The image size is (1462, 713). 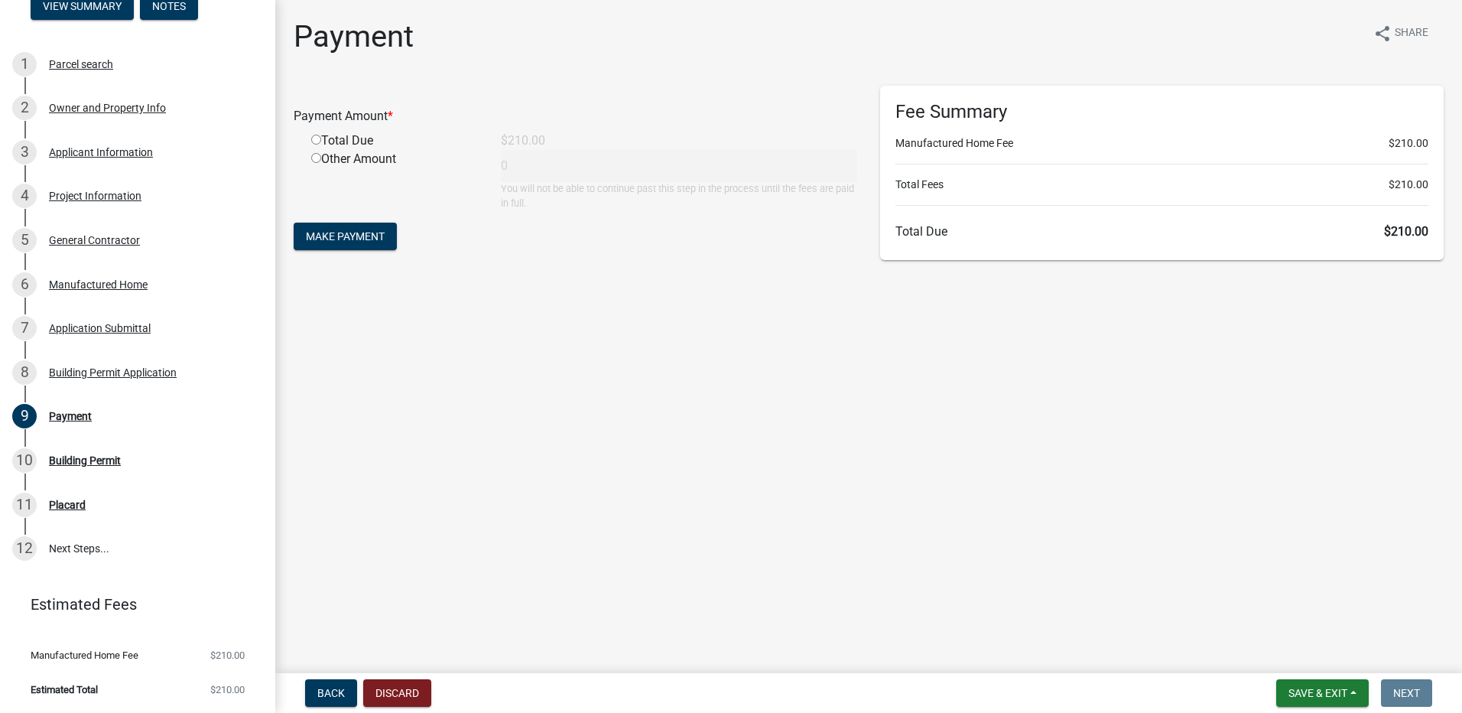 I want to click on span: Estimated Total, so click(x=64, y=689).